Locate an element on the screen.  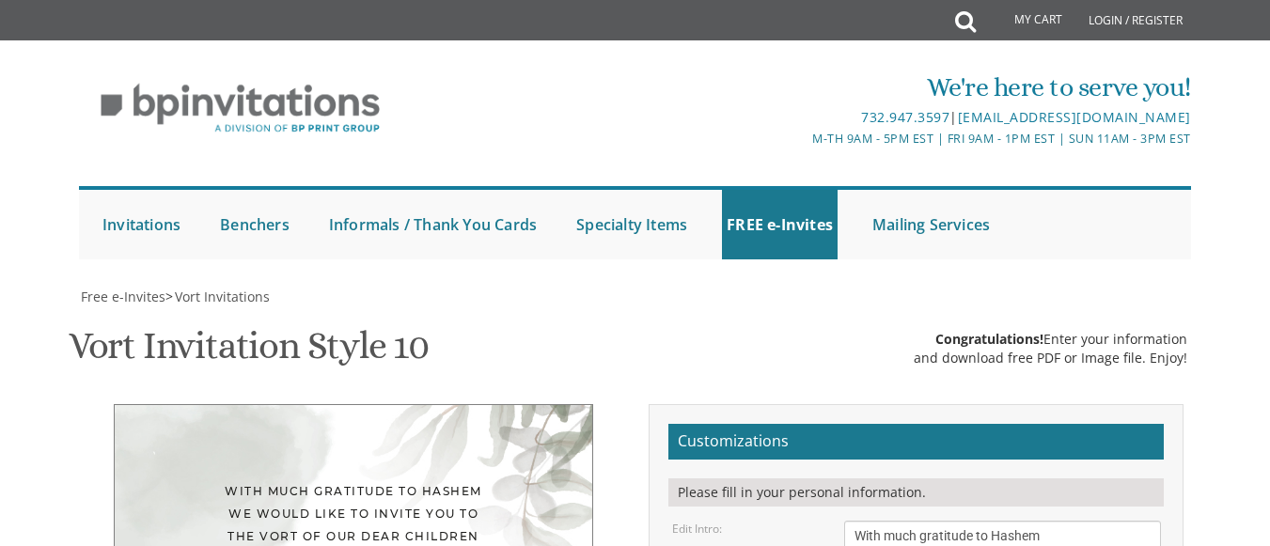
label: Edit Intro: is located at coordinates (697, 528).